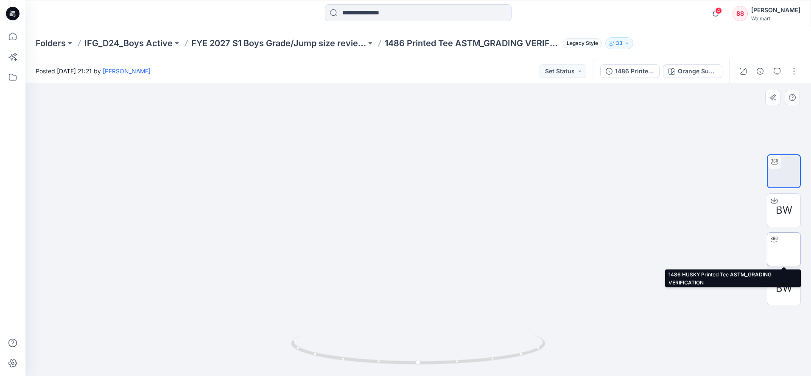  What do you see at coordinates (279, 43) in the screenshot?
I see `p: FYE 2027 S1 Boys Grade/Jump size review - ASTM grades` at bounding box center [279, 43].